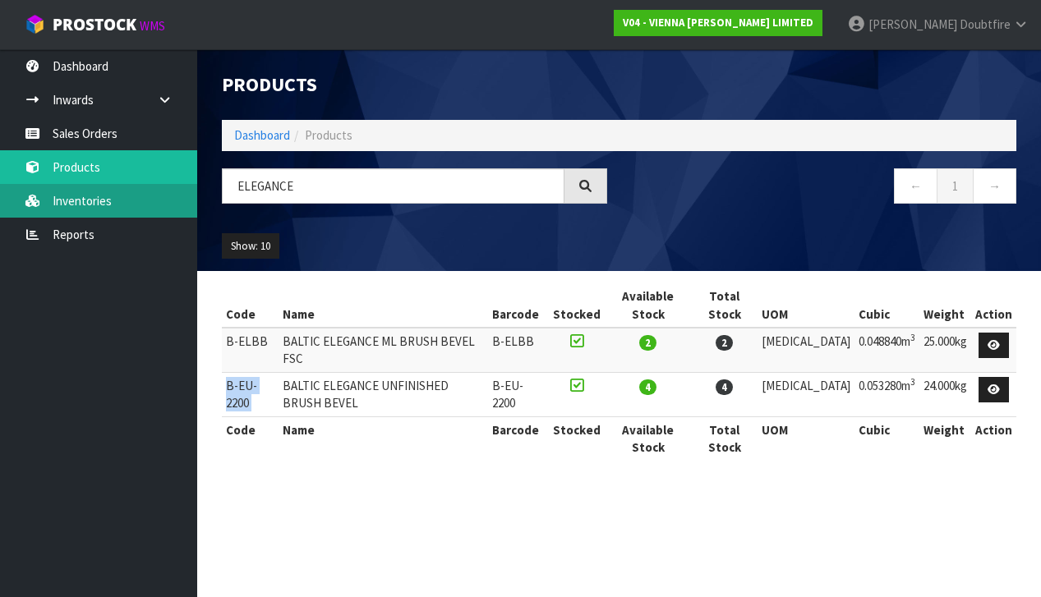 The height and width of the screenshot is (597, 1041). What do you see at coordinates (152, 25) in the screenshot?
I see `small: WMS` at bounding box center [152, 25].